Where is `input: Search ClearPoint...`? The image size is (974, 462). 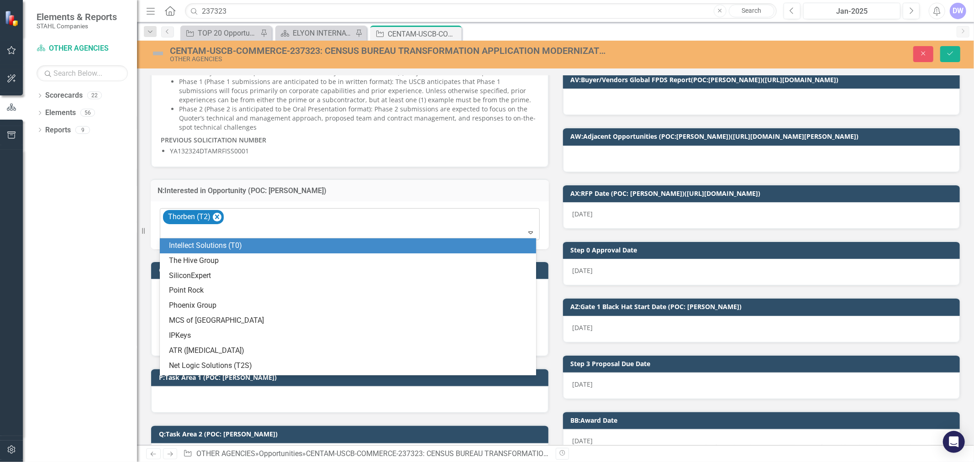
input: Search ClearPoint... is located at coordinates (481, 11).